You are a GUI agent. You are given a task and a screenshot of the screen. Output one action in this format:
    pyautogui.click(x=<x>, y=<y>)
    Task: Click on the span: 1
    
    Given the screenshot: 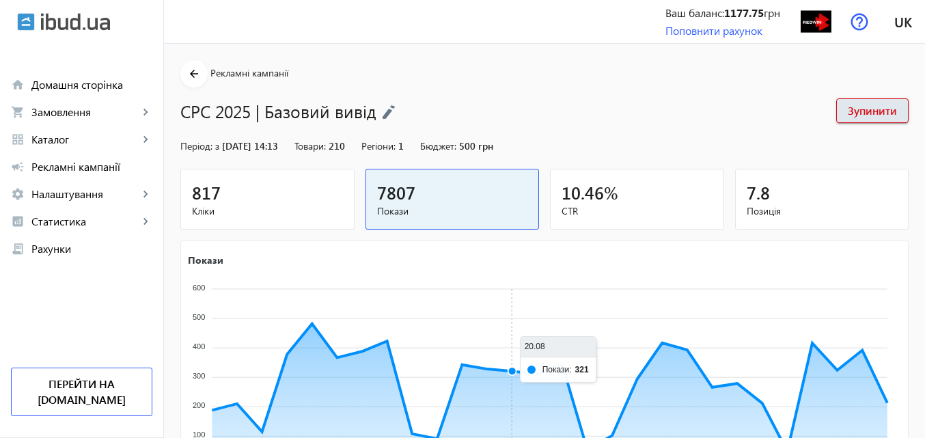 What is the action you would take?
    pyautogui.click(x=401, y=146)
    